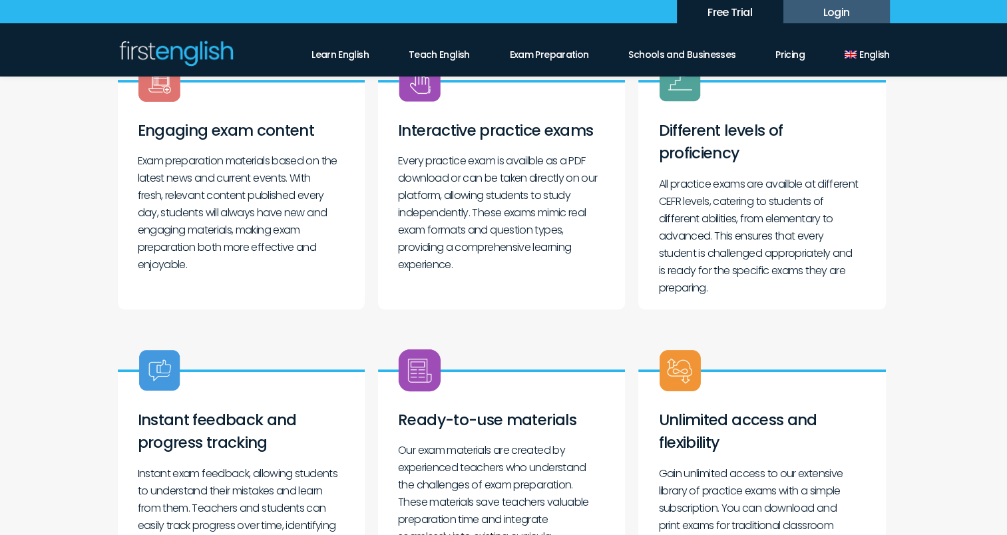  Describe the element at coordinates (762, 425) in the screenshot. I see `h3: Unlimited access and flexibility` at that location.